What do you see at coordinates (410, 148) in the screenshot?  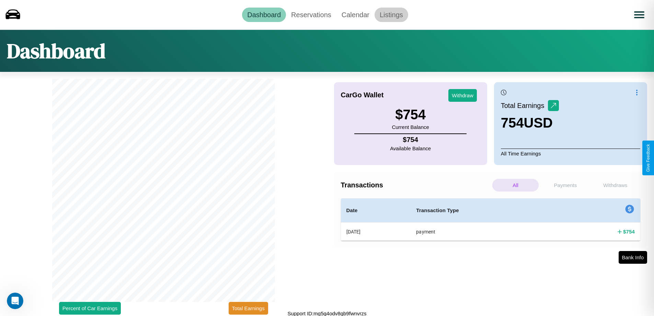 I see `p: Available Balance` at bounding box center [410, 148].